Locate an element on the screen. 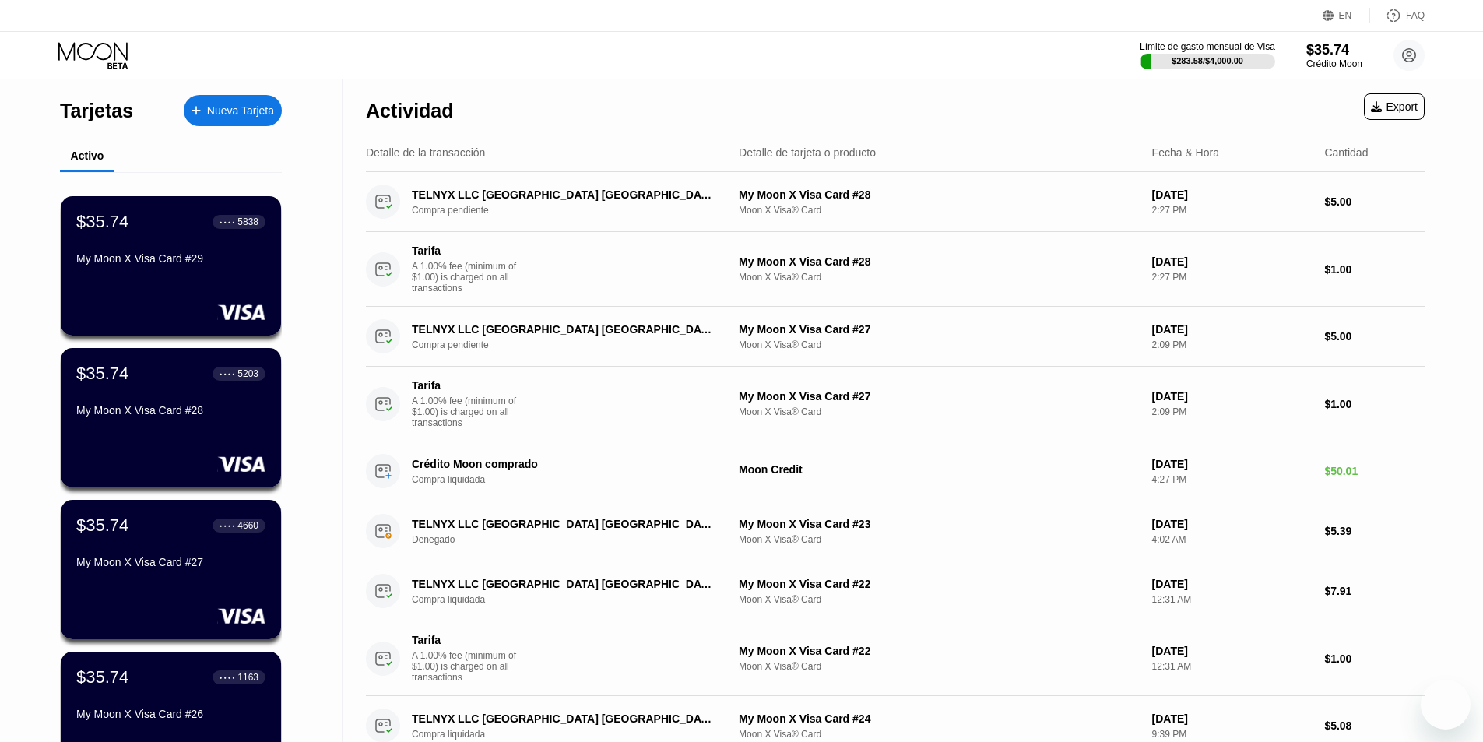  div: $35.74● ● ● ●5203My Moon X Visa Card #28 is located at coordinates (171, 417).